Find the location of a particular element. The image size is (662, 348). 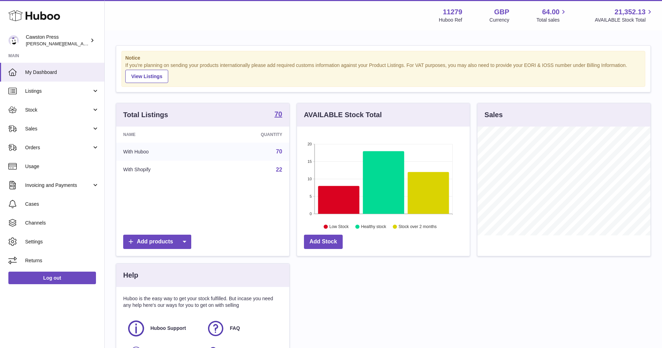

span: Cases is located at coordinates (62, 204).